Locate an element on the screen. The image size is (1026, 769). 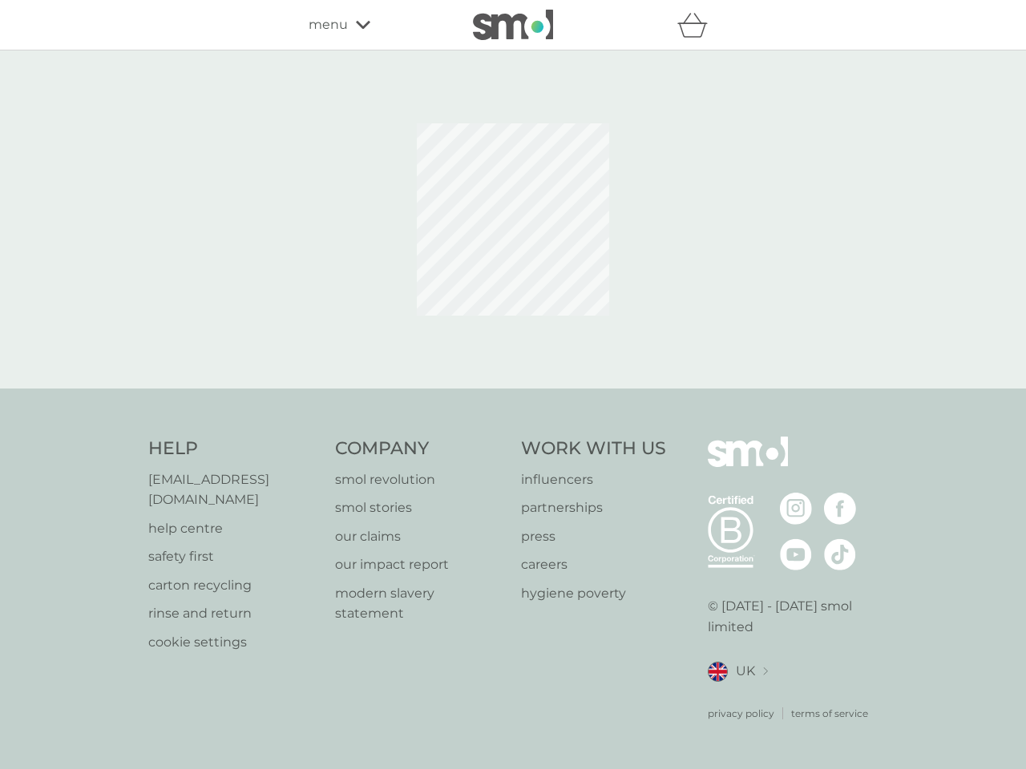
p: influencers is located at coordinates (593, 480).